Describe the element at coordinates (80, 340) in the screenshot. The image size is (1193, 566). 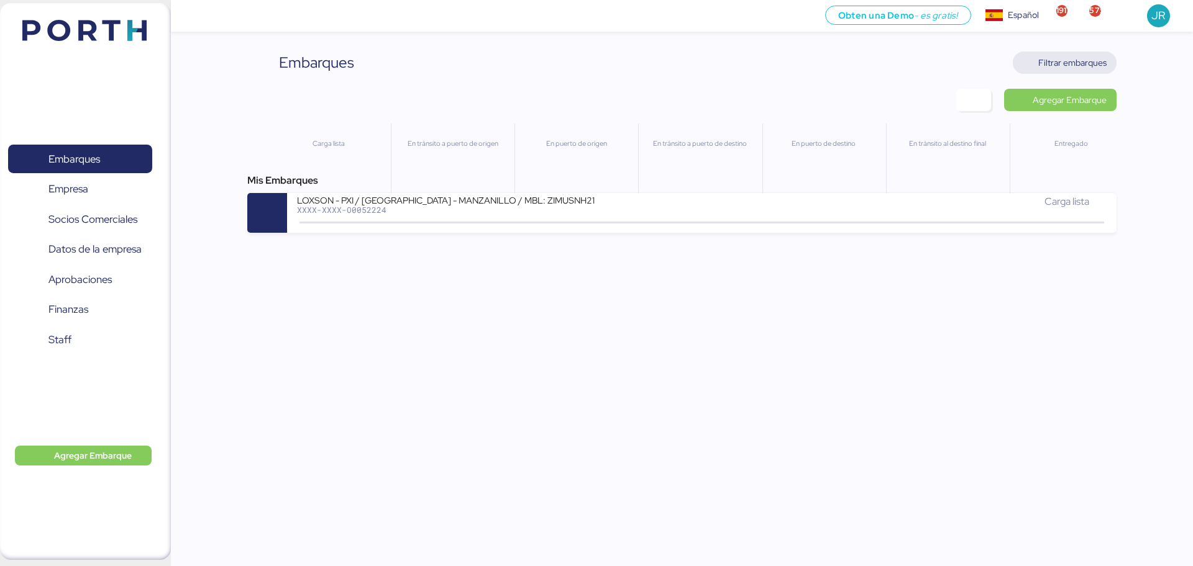
I see `a: Staff` at that location.